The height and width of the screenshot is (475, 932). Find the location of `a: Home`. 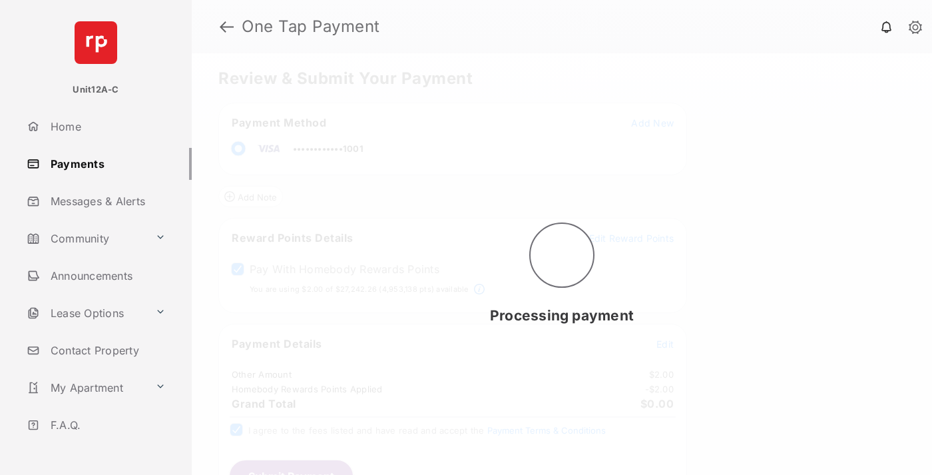

a: Home is located at coordinates (107, 127).